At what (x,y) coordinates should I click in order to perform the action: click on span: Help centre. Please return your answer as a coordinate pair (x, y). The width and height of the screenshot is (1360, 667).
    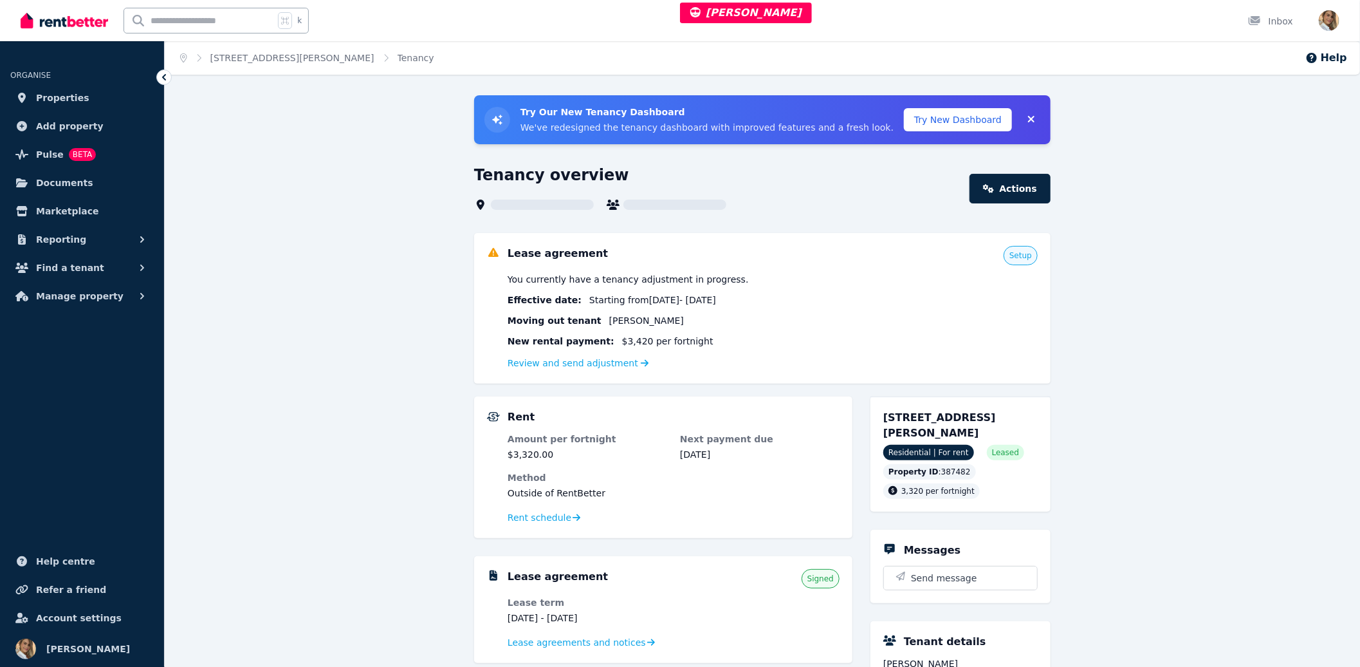
    Looking at the image, I should click on (66, 561).